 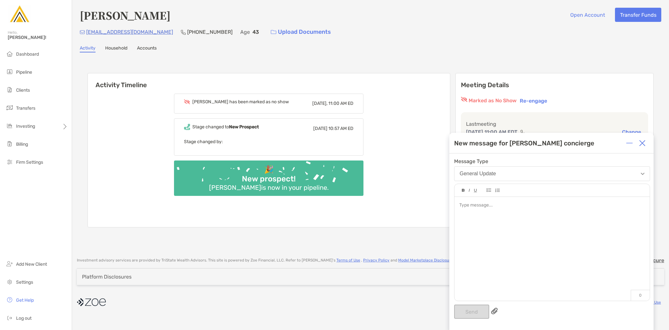 What do you see at coordinates (552, 174) in the screenshot?
I see `button: General Update` at bounding box center [552, 174].